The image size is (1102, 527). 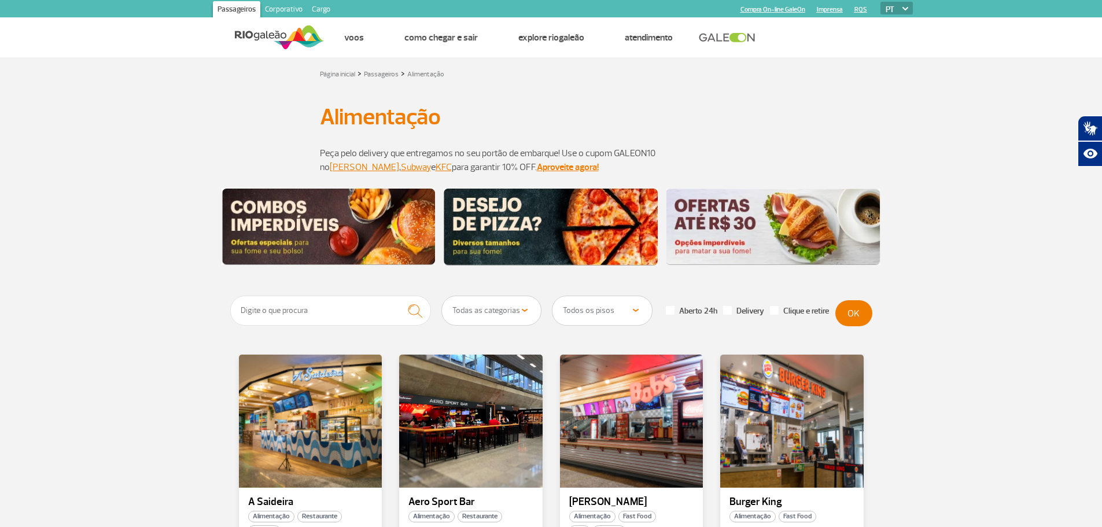 I want to click on label: Delivery, so click(x=743, y=311).